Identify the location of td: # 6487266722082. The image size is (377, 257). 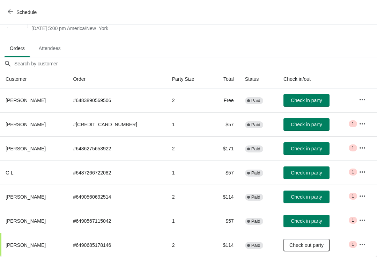
(117, 172).